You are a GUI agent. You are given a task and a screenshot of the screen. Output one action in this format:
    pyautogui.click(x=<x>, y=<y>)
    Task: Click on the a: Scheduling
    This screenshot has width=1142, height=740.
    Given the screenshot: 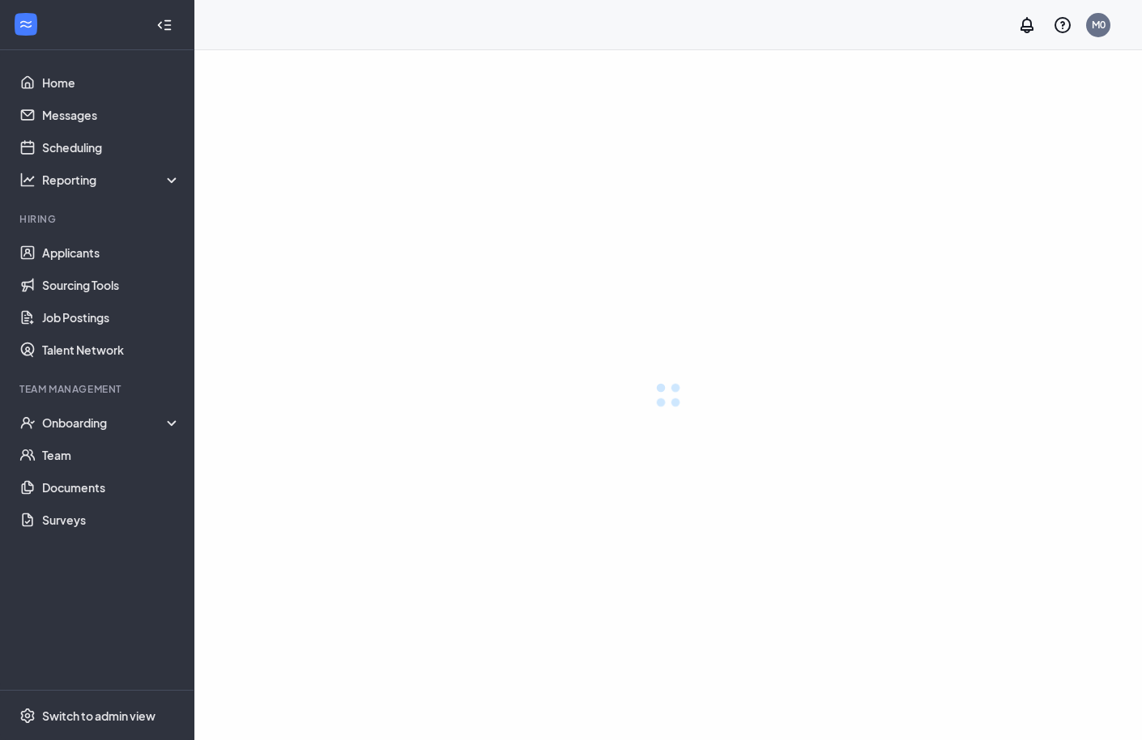 What is the action you would take?
    pyautogui.click(x=111, y=147)
    